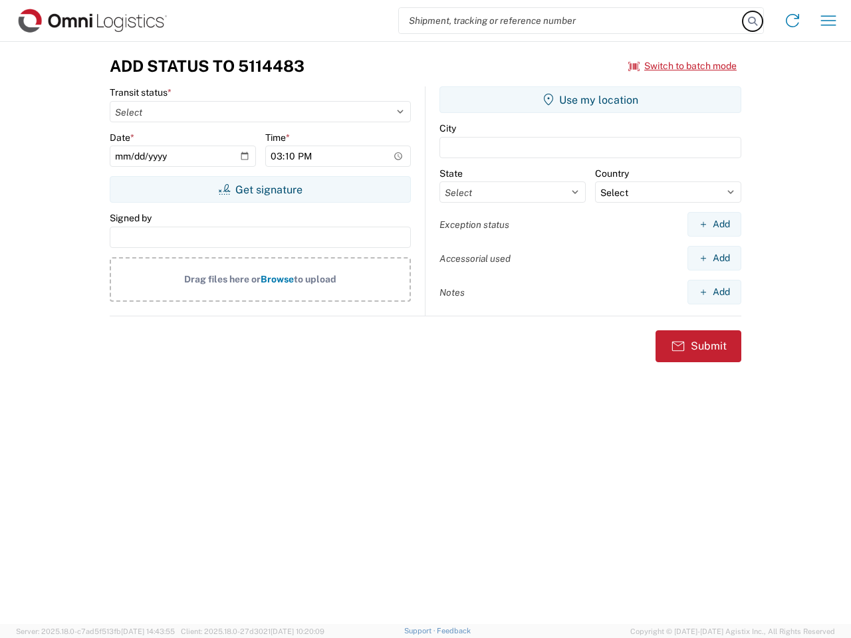  Describe the element at coordinates (140, 92) in the screenshot. I see `label: Transit status` at that location.